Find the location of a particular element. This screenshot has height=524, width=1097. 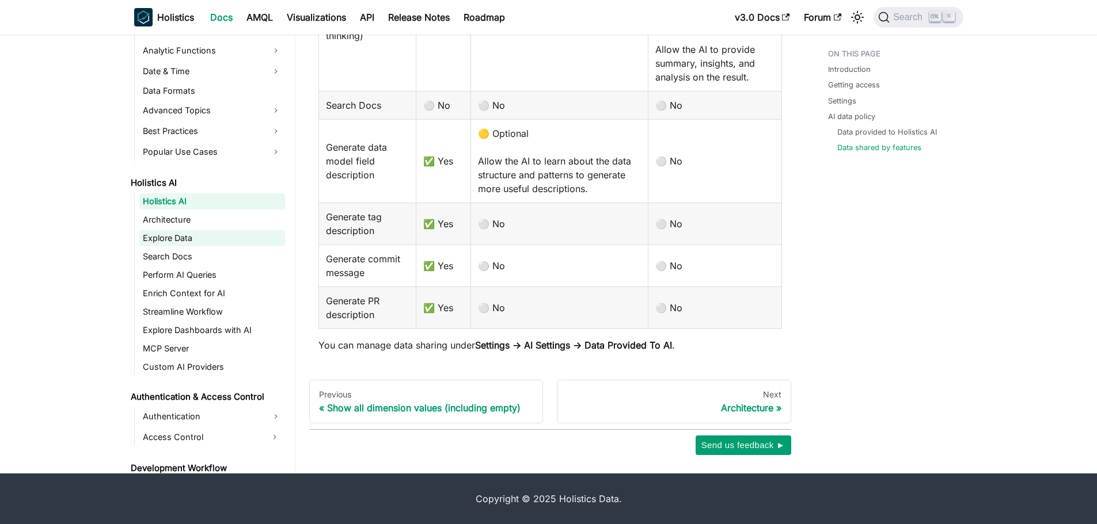

a: NextArchitecture is located at coordinates (674, 402).